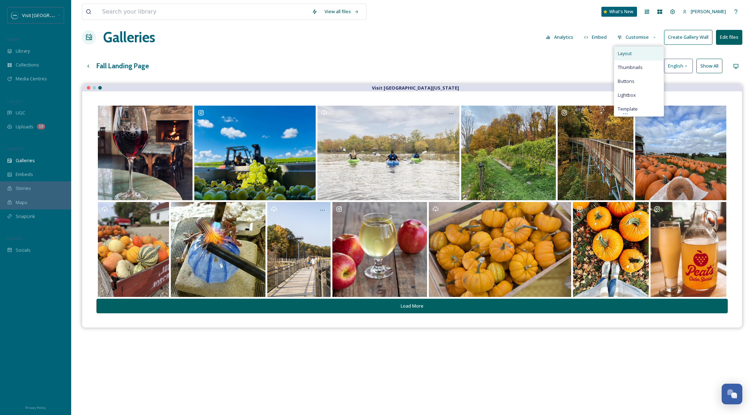 The image size is (753, 415). I want to click on span: Maps, so click(21, 202).